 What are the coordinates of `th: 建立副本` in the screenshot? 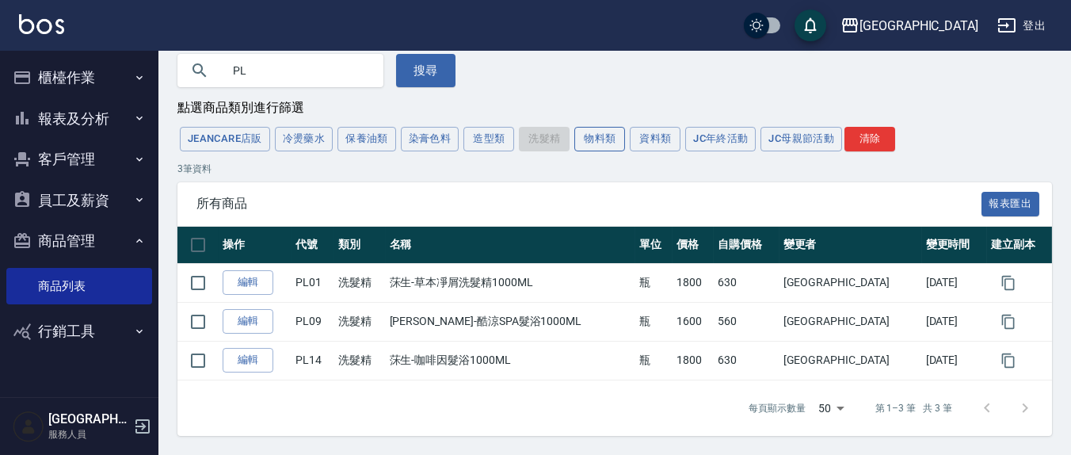 It's located at (1019, 245).